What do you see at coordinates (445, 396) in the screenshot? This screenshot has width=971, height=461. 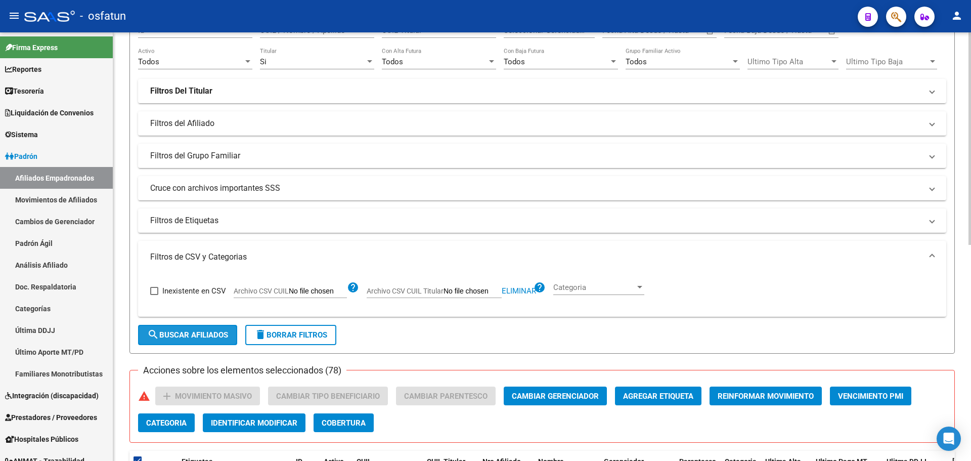 I see `span: Cambiar Parentesco` at bounding box center [445, 396].